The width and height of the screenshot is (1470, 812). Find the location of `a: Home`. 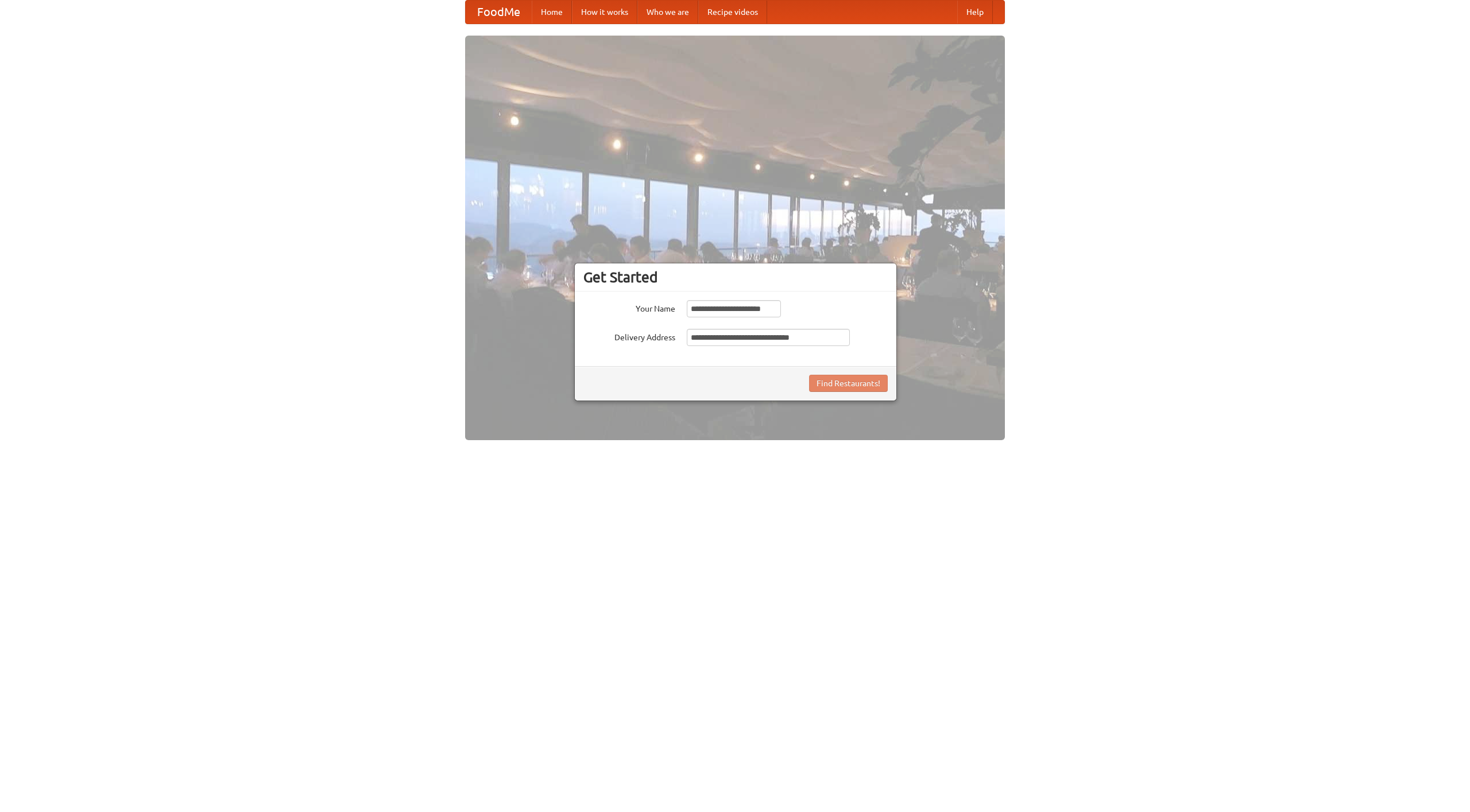

a: Home is located at coordinates (552, 12).